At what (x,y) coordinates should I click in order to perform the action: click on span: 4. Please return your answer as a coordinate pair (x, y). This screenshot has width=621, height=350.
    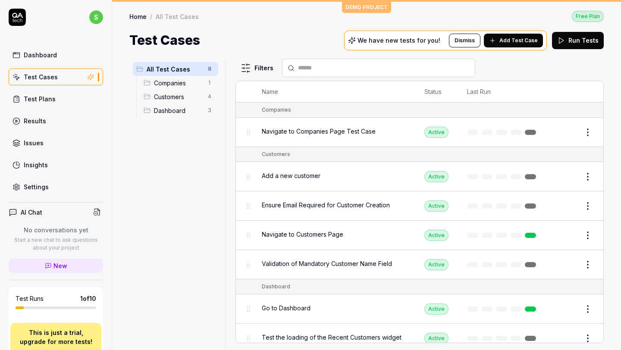
    Looking at the image, I should click on (210, 97).